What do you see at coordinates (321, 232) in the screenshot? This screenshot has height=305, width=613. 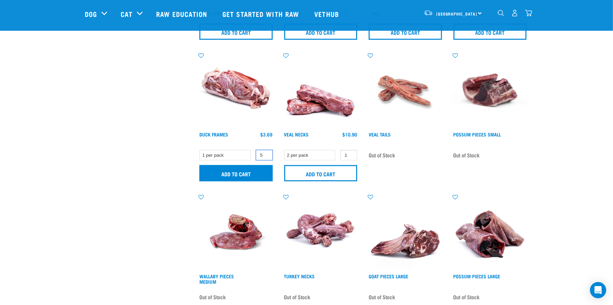 I see `img: 1259 Turkey Necks 01` at bounding box center [321, 232].